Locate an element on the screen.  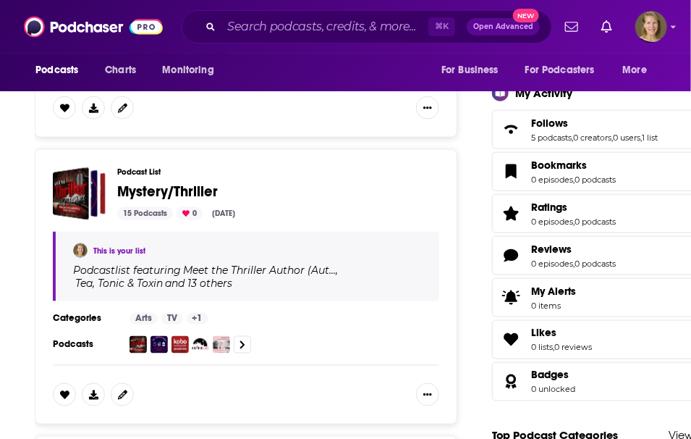
a: 1 list is located at coordinates (651, 138).